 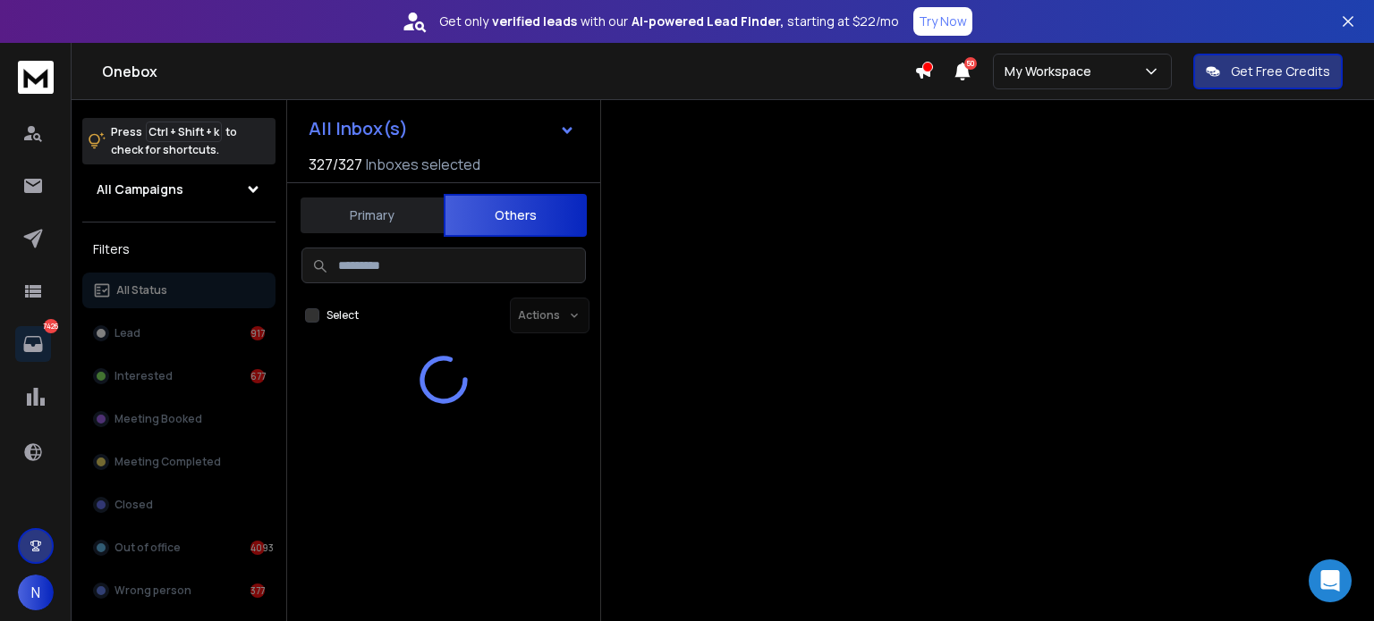 I want to click on button: Others, so click(x=515, y=216).